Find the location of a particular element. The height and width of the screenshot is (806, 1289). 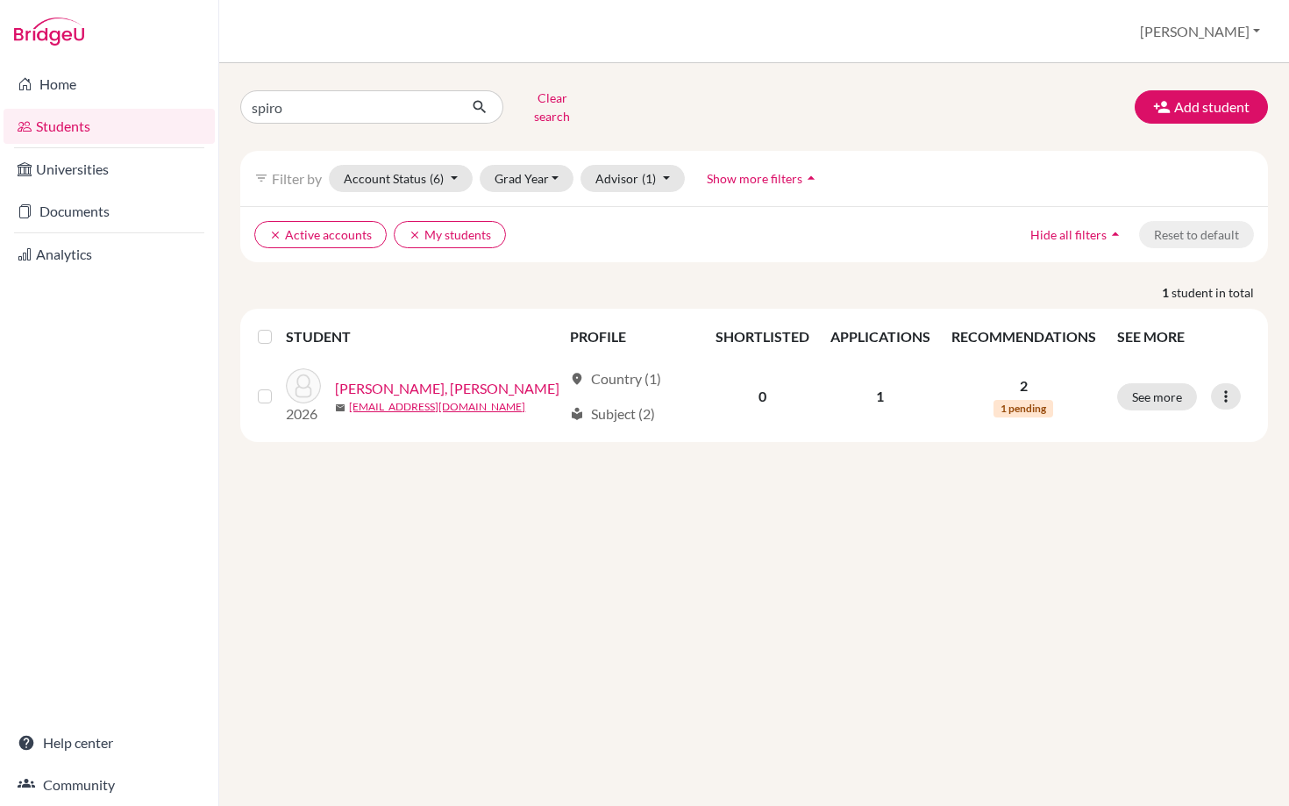

button: Reset to default is located at coordinates (1196, 234).